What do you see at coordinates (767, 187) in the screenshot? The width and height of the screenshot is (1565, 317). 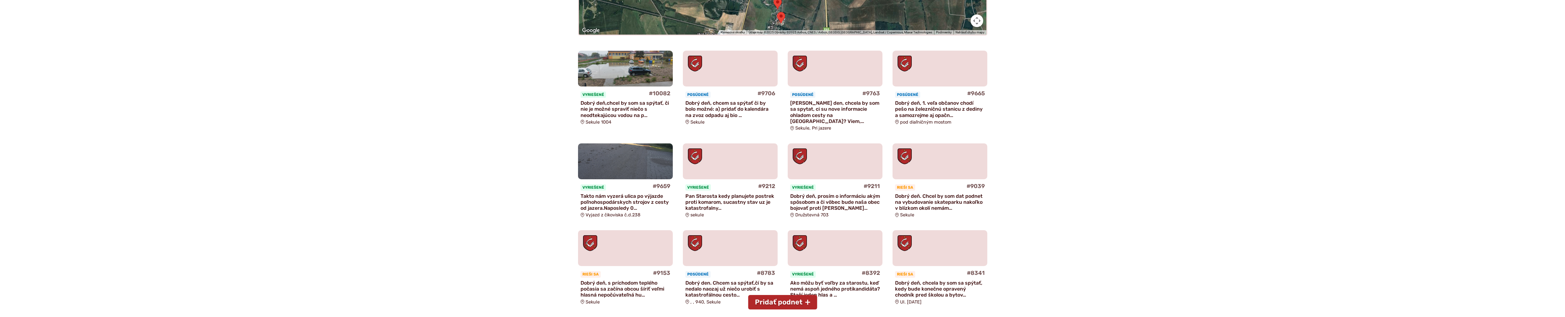 I see `h4: #9212` at bounding box center [767, 187].